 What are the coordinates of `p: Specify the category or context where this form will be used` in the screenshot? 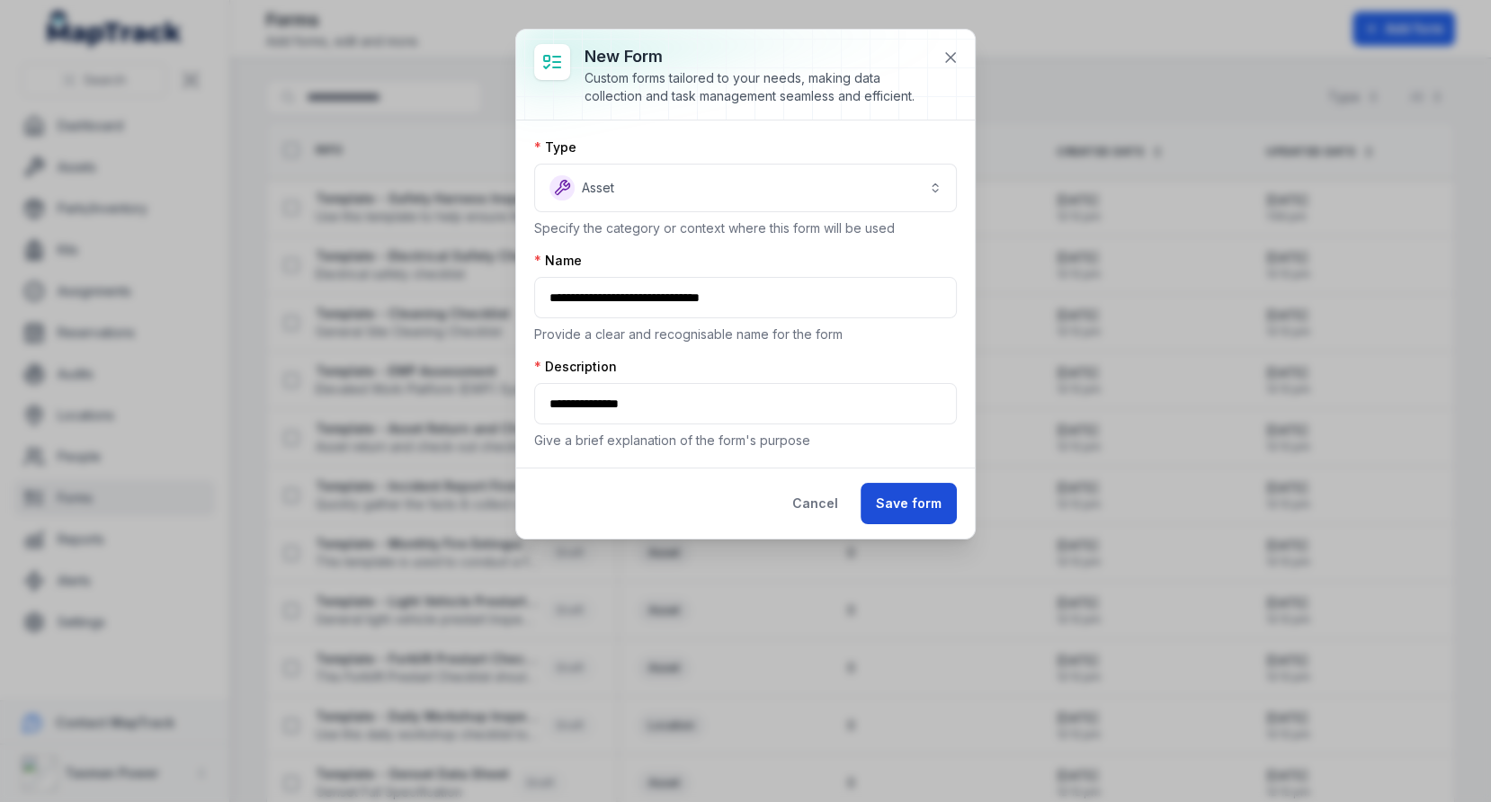 It's located at (746, 228).